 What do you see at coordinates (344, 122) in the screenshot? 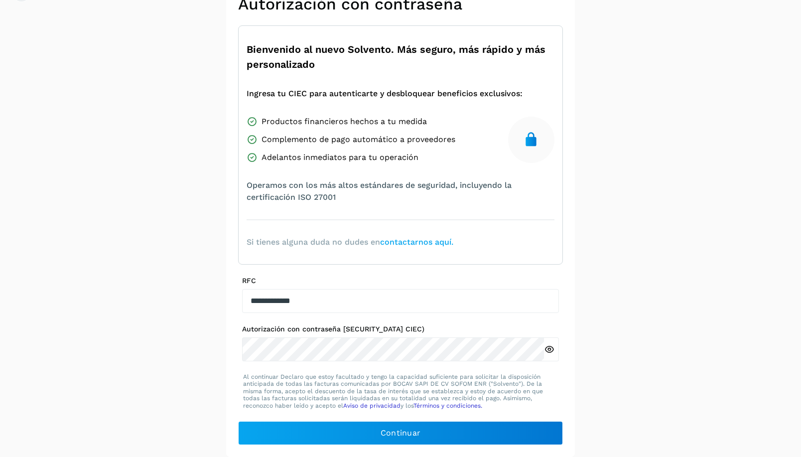
I see `span: Productos financieros hechos a tu medida` at bounding box center [344, 122].